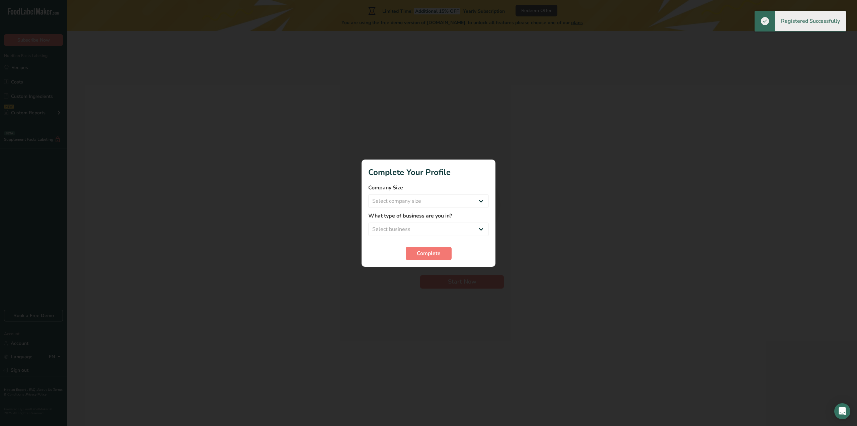 The image size is (857, 426). I want to click on div: Open Intercom Messenger, so click(843, 411).